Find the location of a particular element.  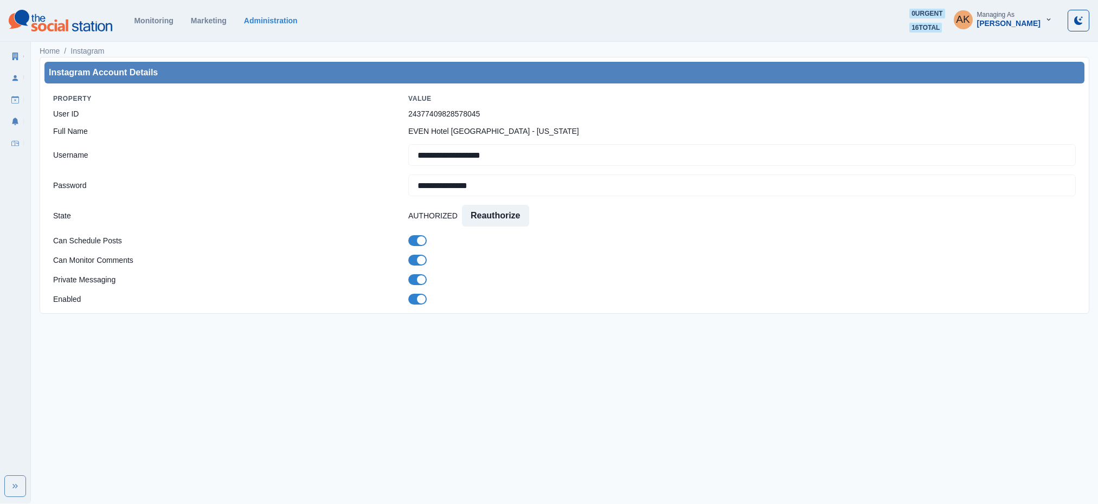

div: Managing As is located at coordinates (995, 15).